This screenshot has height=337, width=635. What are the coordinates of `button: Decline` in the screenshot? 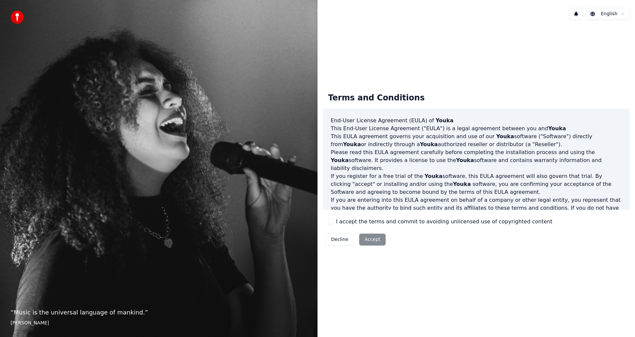 It's located at (340, 239).